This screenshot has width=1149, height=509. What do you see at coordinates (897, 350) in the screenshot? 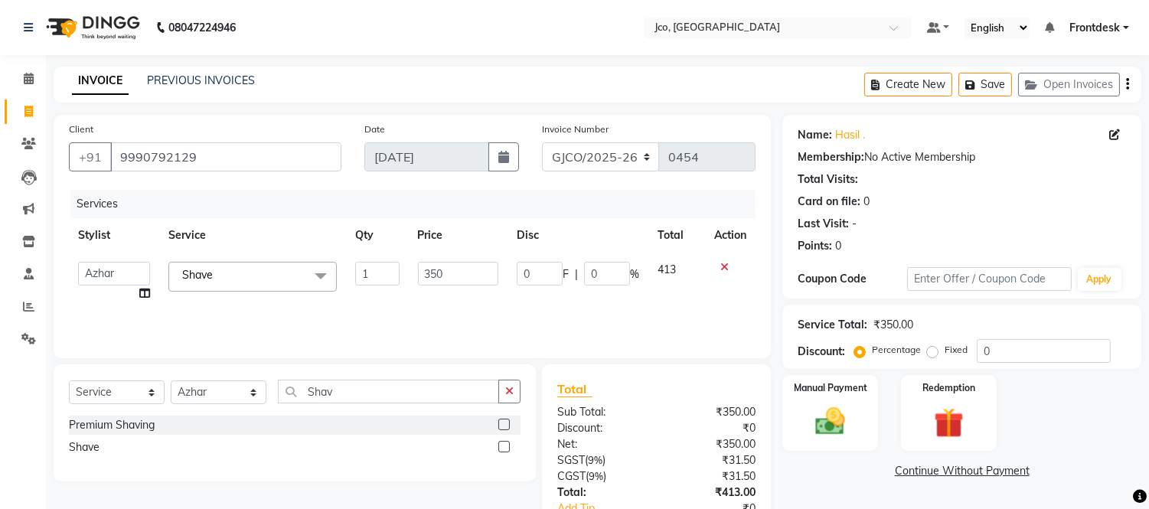
I see `label: Percentage` at bounding box center [897, 350].